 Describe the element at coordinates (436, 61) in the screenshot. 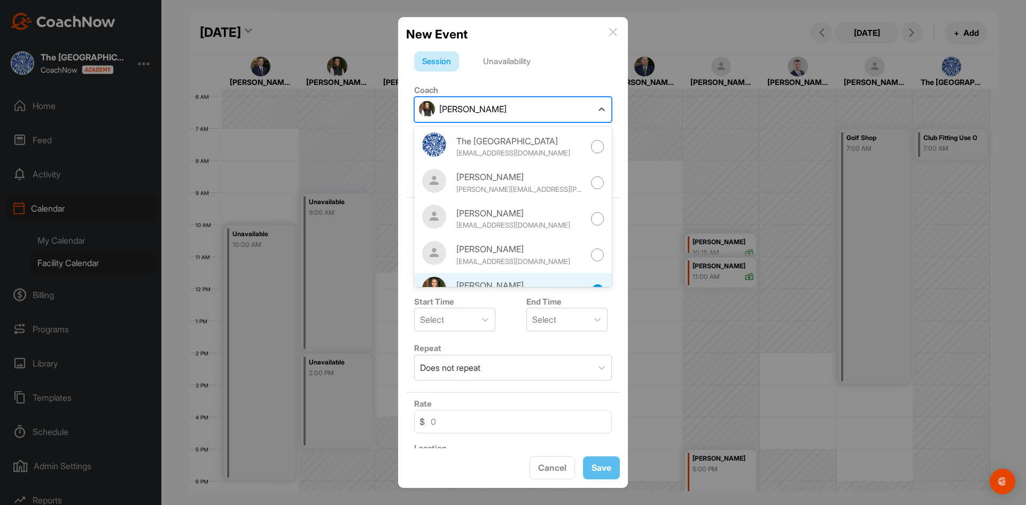

I see `div: Session` at that location.